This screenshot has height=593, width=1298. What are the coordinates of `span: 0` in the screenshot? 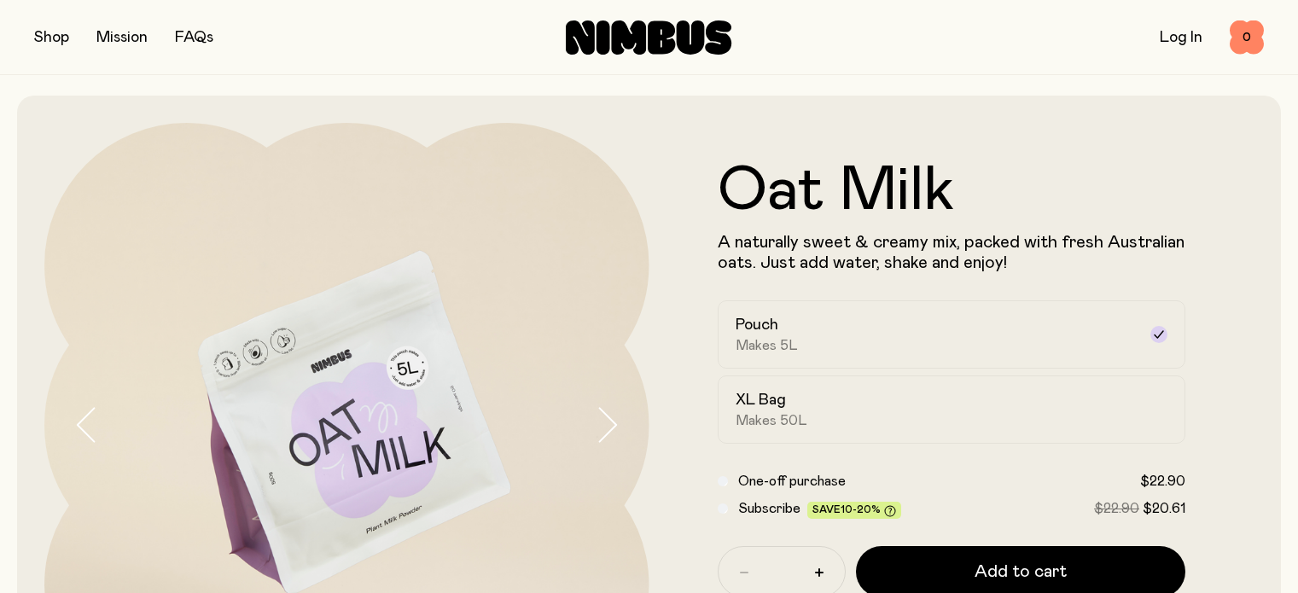 It's located at (1247, 38).